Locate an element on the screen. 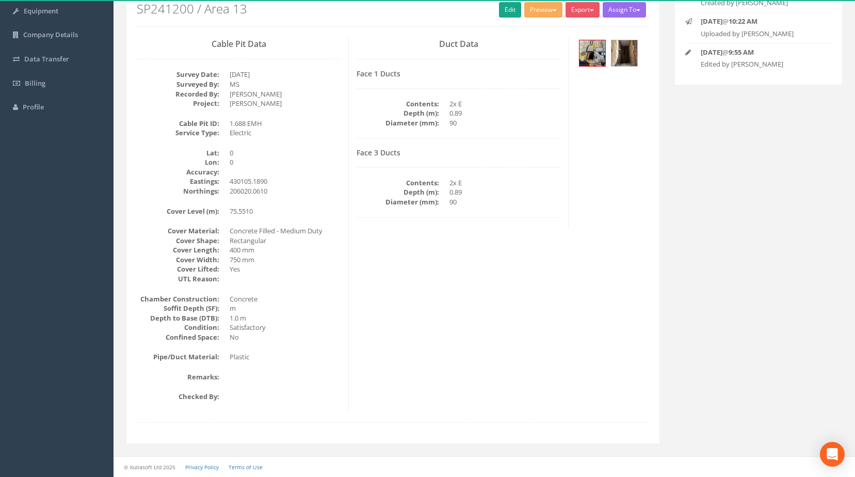 This screenshot has width=855, height=477. span: Profile is located at coordinates (33, 107).